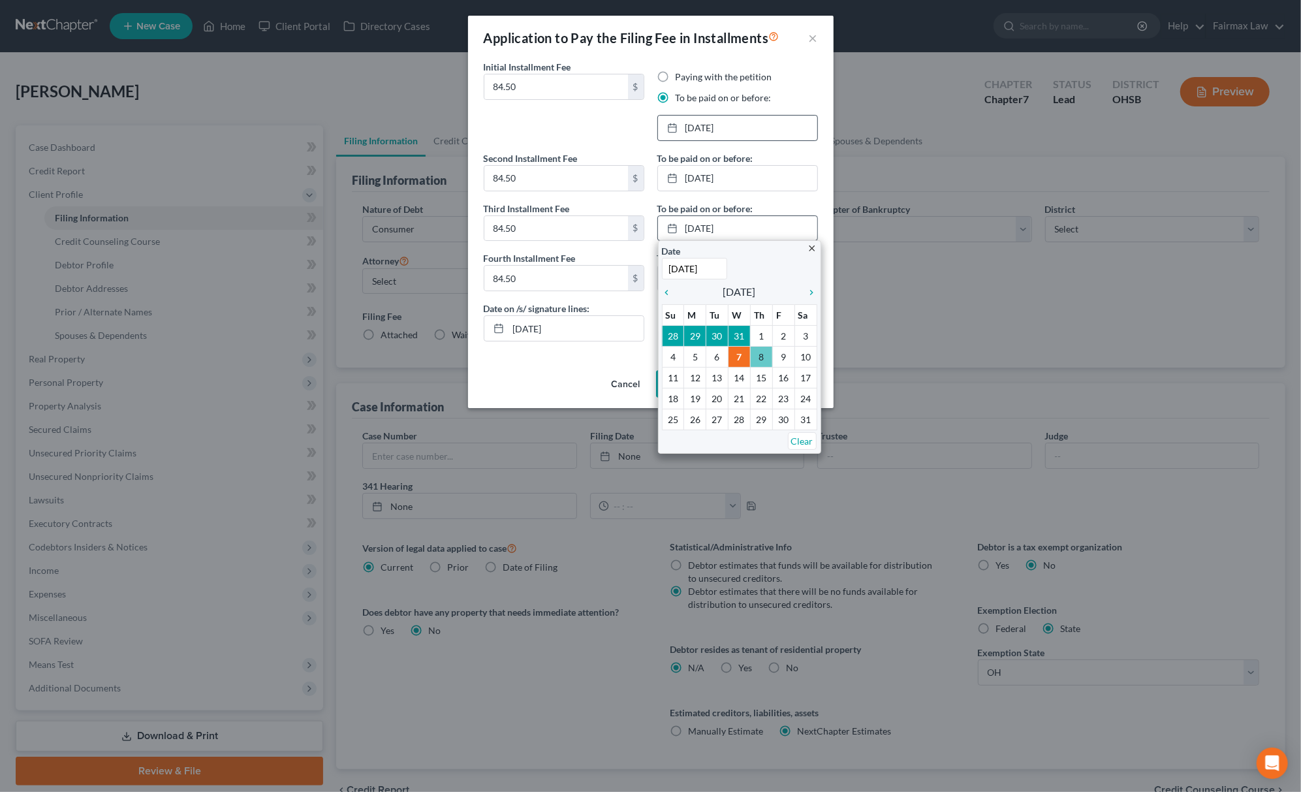  I want to click on button: Cancel, so click(626, 385).